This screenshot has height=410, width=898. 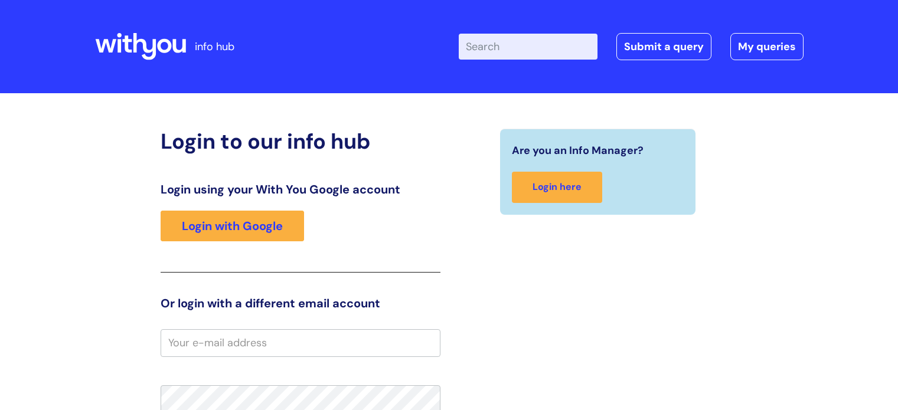 What do you see at coordinates (300, 343) in the screenshot?
I see `input: Your e-mail address` at bounding box center [300, 343].